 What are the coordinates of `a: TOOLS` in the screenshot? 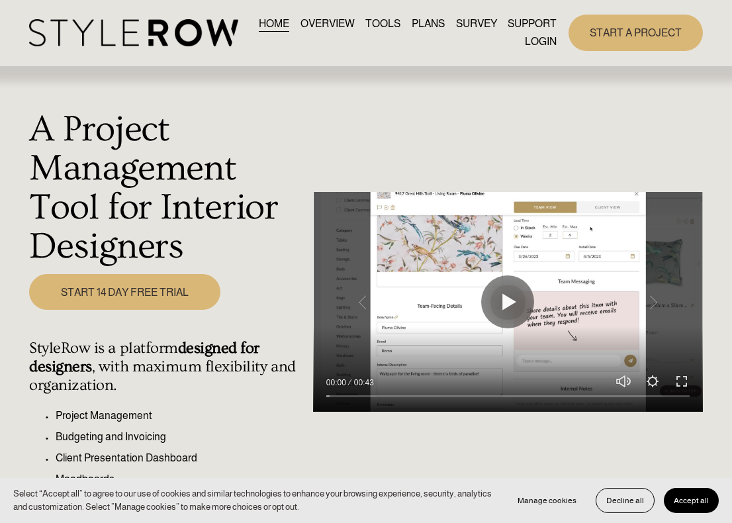 It's located at (383, 24).